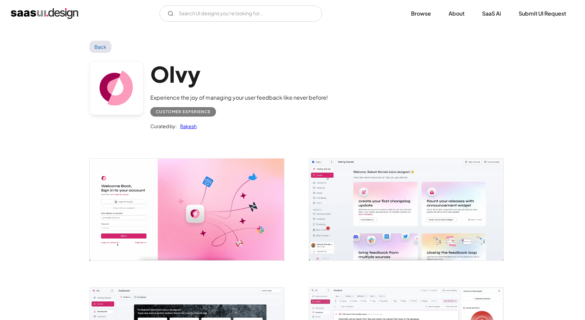  I want to click on a: SaaS Ai, so click(492, 14).